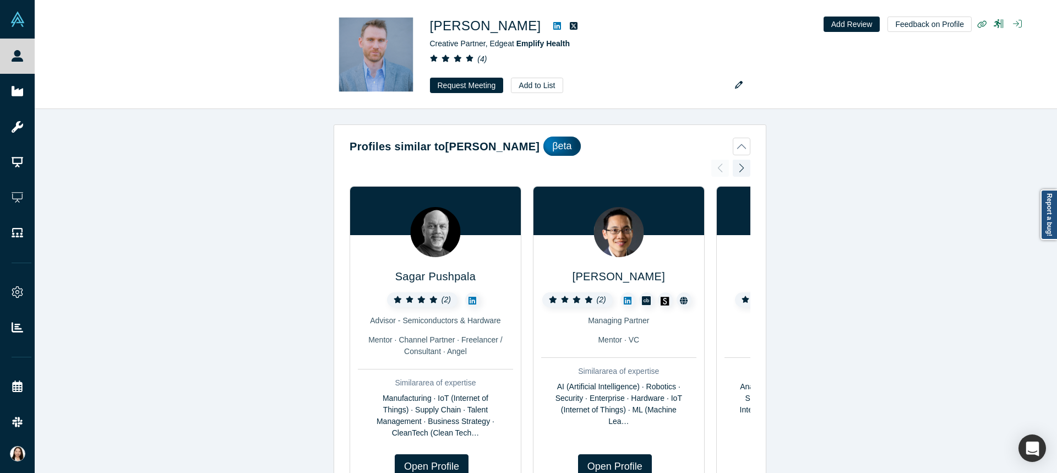  I want to click on span: Advisor - Semiconductors & Hardware, so click(435, 321).